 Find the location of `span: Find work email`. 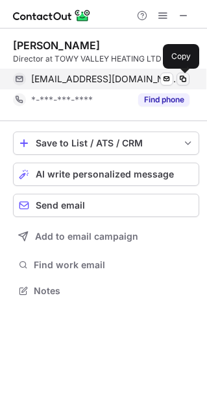

span: Find work email is located at coordinates (113, 265).